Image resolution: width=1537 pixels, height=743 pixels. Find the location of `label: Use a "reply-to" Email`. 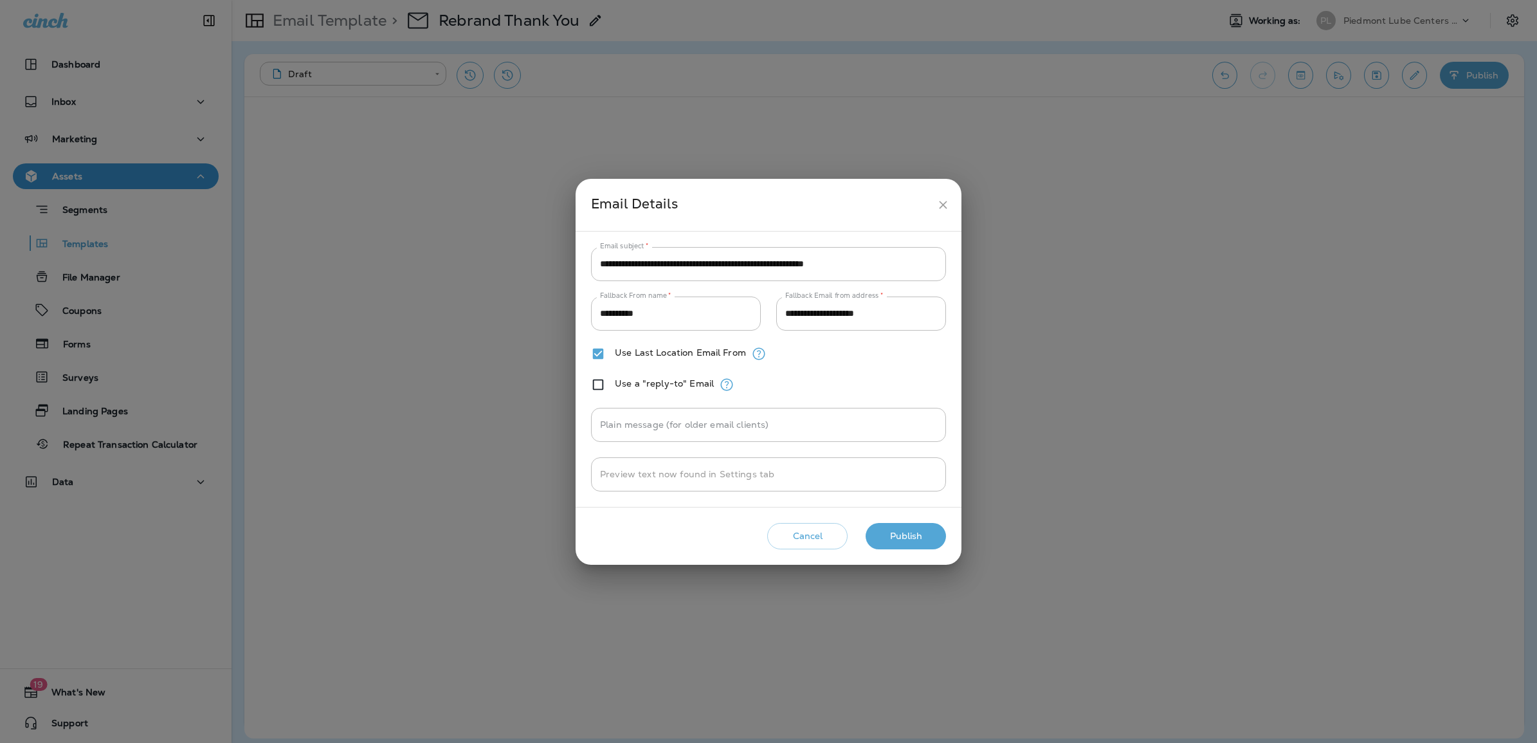

label: Use a "reply-to" Email is located at coordinates (664, 383).